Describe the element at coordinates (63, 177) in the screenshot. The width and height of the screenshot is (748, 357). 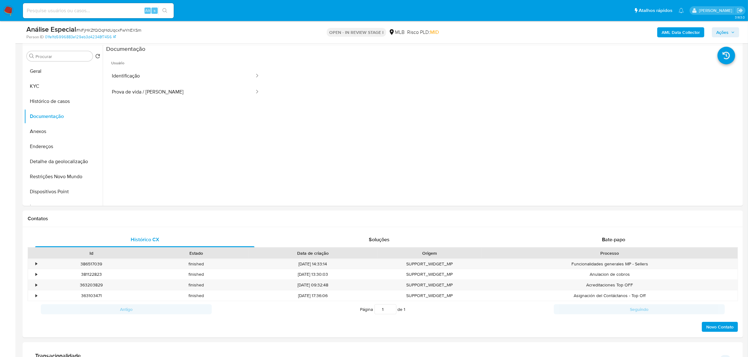
I see `button: Restrições Novo Mundo` at that location.